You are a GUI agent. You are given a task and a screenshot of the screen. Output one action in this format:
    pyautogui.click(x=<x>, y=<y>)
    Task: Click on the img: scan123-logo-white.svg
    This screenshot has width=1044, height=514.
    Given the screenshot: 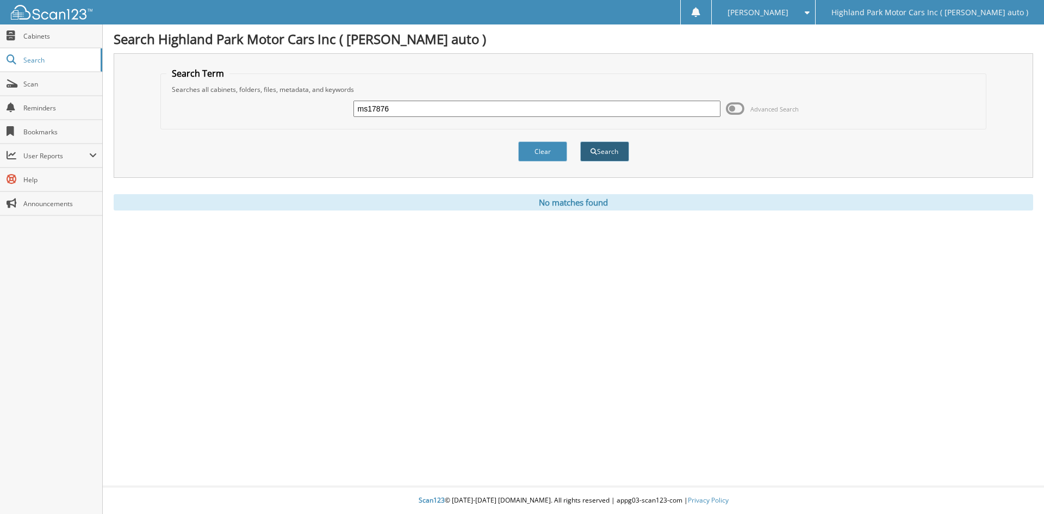 What is the action you would take?
    pyautogui.click(x=52, y=12)
    